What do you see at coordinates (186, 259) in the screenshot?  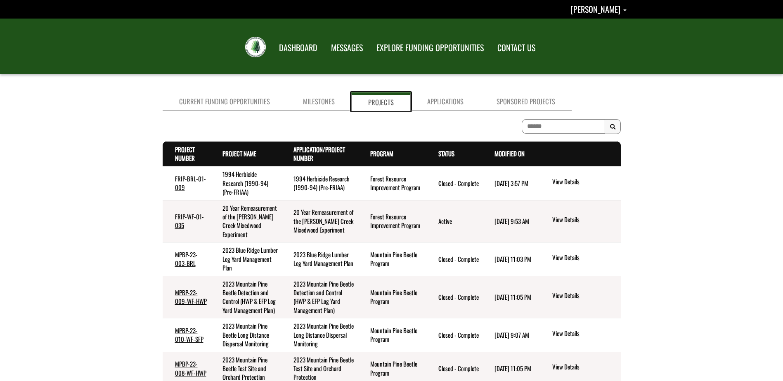 I see `a: MPBP-23-003-BRL` at bounding box center [186, 259].